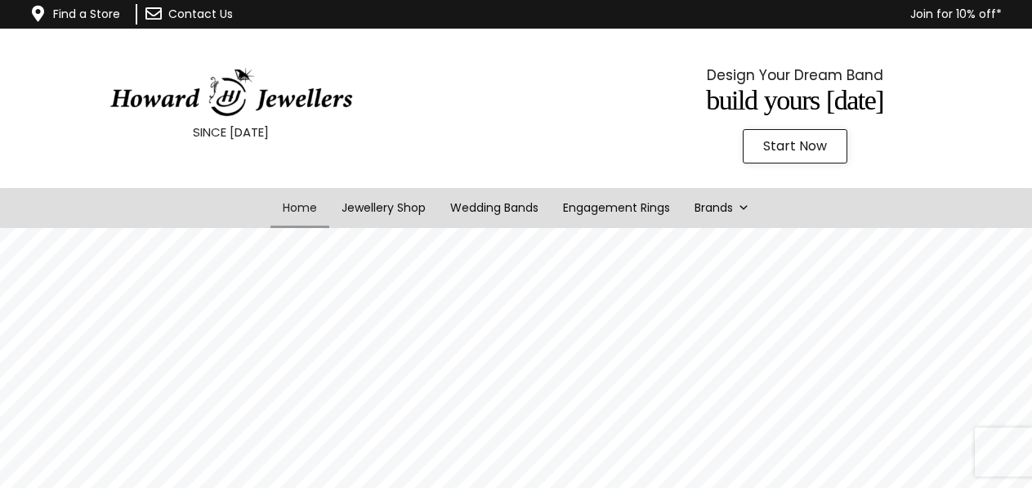  I want to click on p: Design Your Dream Band, so click(794, 75).